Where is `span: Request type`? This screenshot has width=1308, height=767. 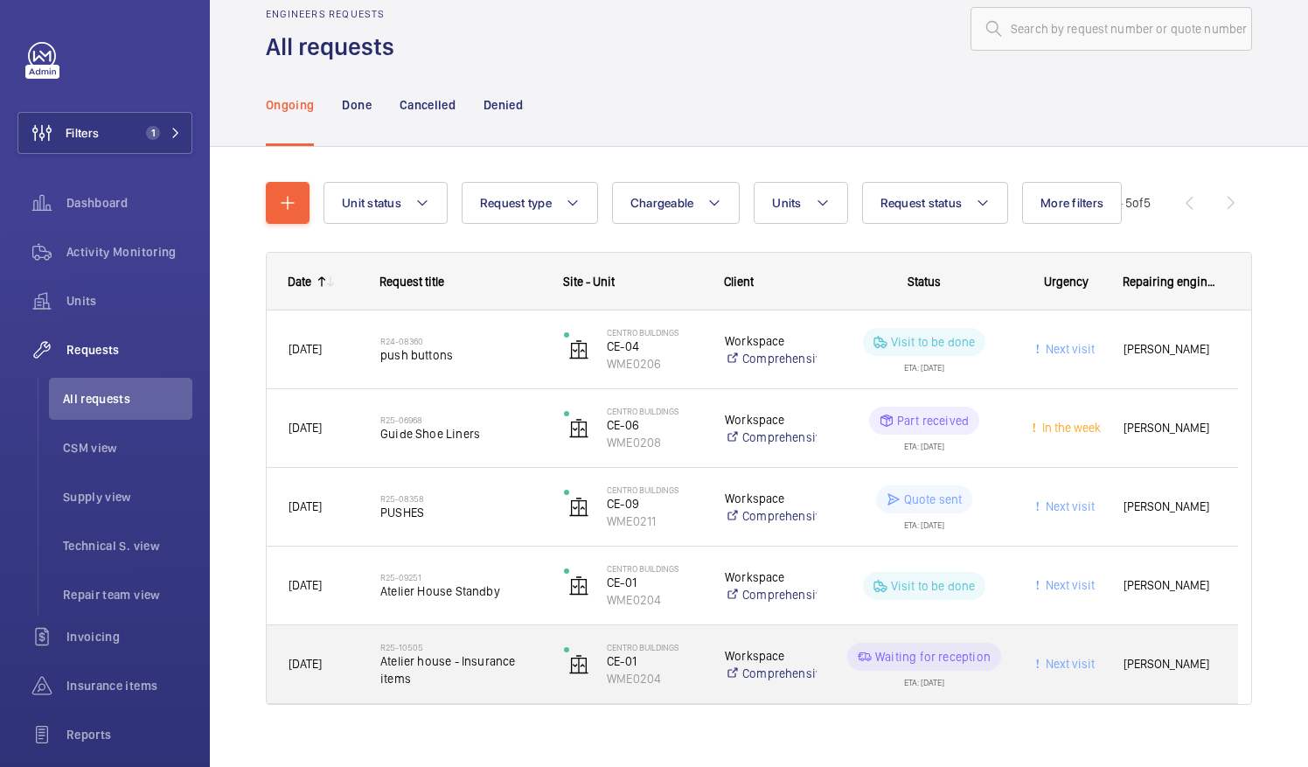
span: Request type is located at coordinates (516, 203).